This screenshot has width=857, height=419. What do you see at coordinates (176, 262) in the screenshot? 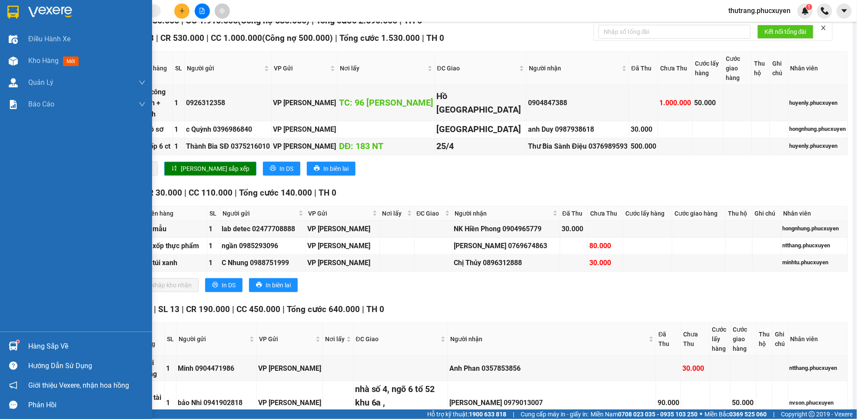
I see `div: 1 túi xanh` at bounding box center [176, 262].